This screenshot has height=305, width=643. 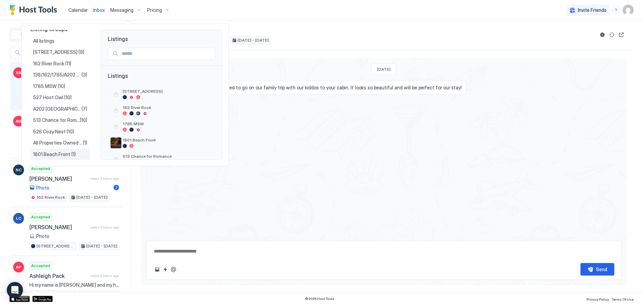 I want to click on div: Open Intercom Messenger, so click(x=15, y=290).